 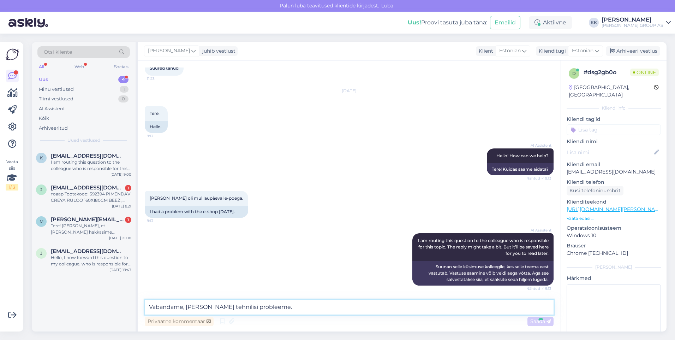 I want to click on p: Märkmed, so click(x=613, y=278).